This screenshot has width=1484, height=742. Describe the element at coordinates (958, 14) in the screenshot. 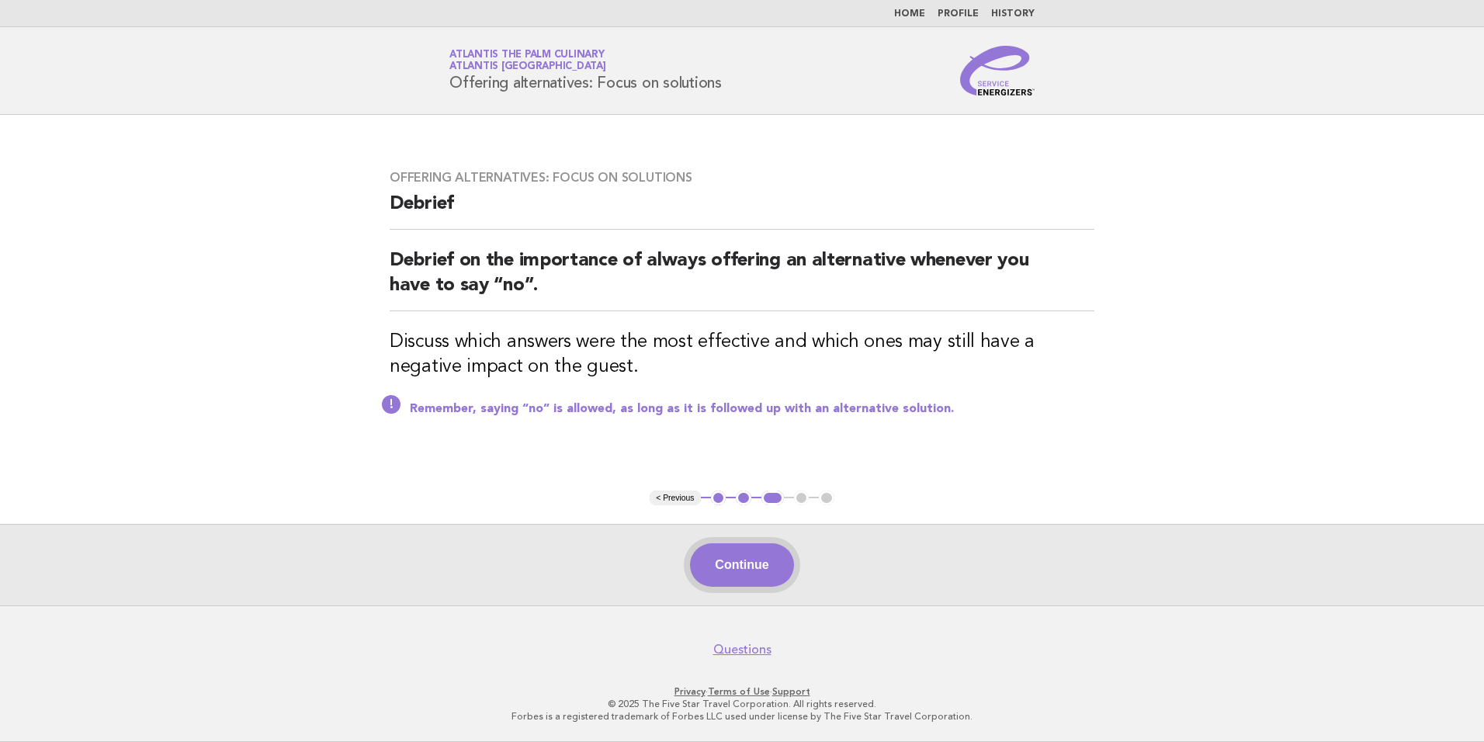

I see `a: Profile` at that location.